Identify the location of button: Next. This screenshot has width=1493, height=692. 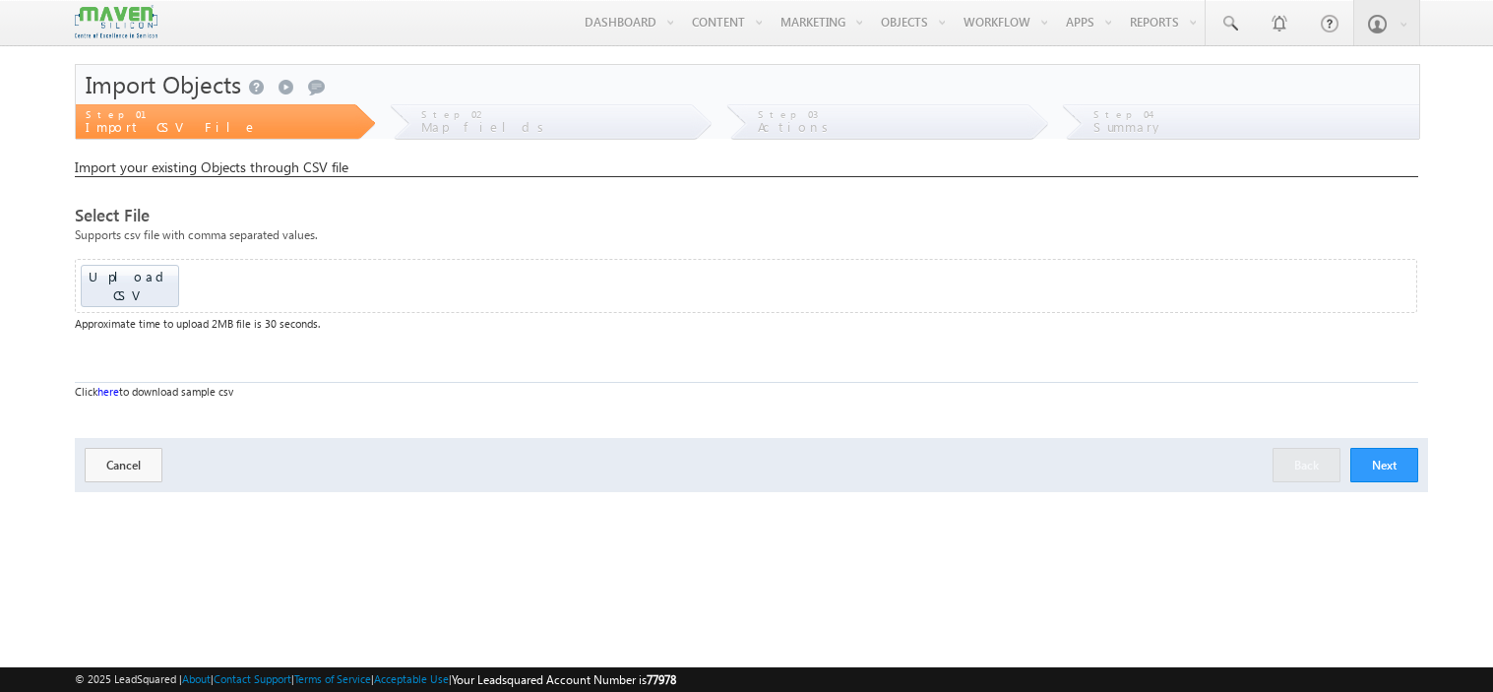
(1384, 465).